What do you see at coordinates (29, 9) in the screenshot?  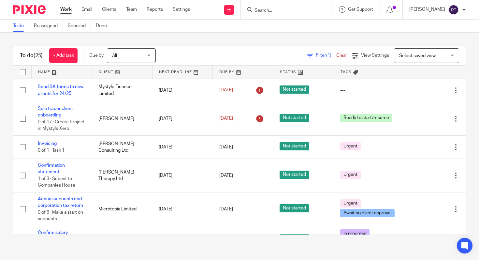 I see `img: Pixie` at bounding box center [29, 9].